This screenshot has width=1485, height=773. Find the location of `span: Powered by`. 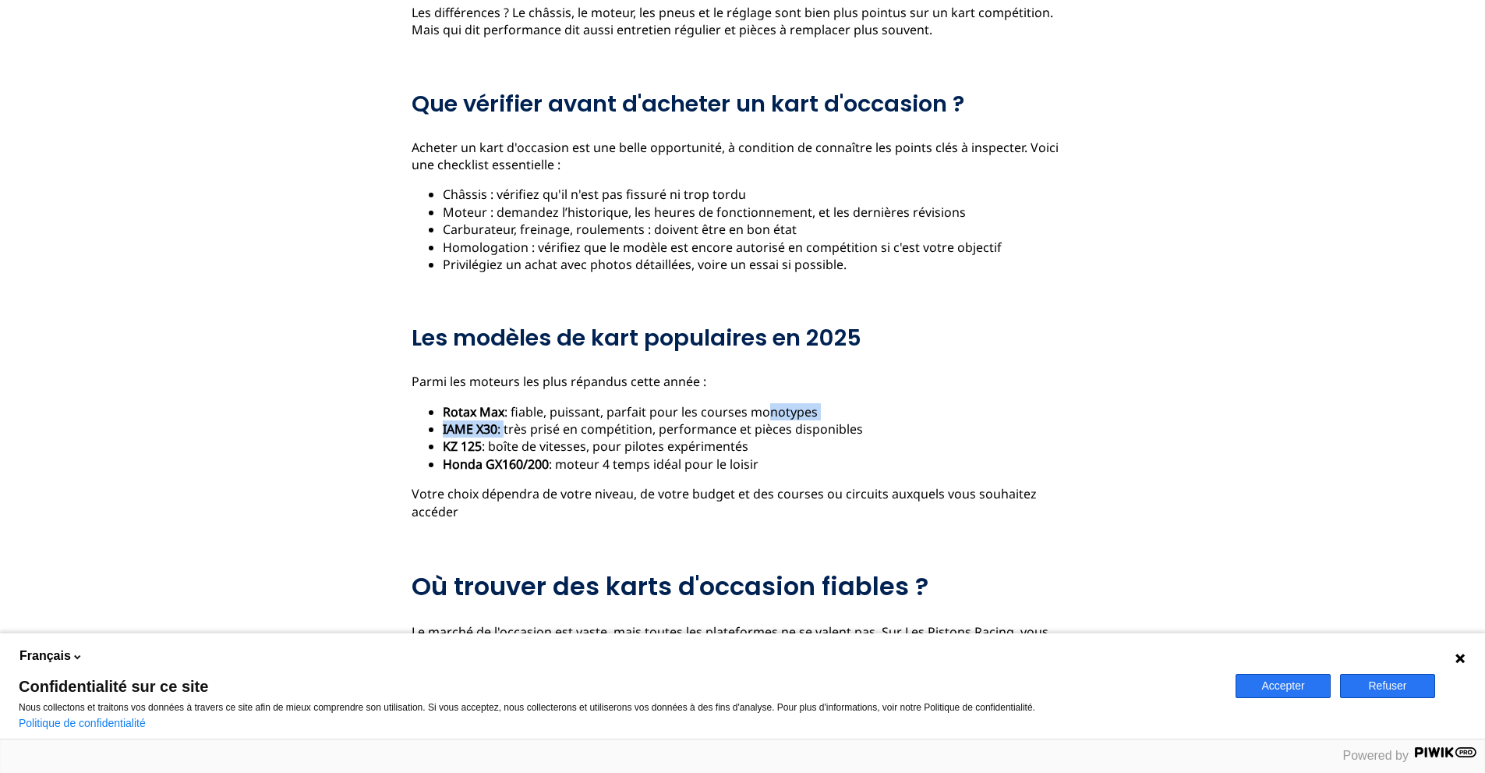

span: Powered by is located at coordinates (1376, 755).